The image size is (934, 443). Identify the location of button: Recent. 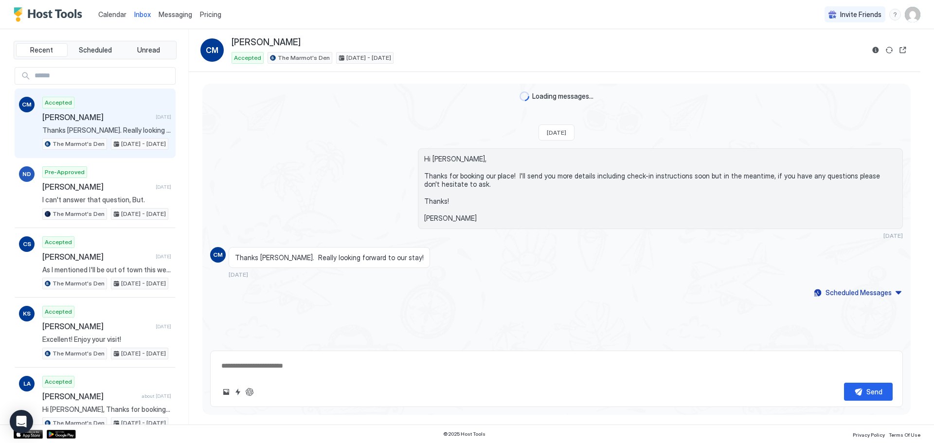
(42, 50).